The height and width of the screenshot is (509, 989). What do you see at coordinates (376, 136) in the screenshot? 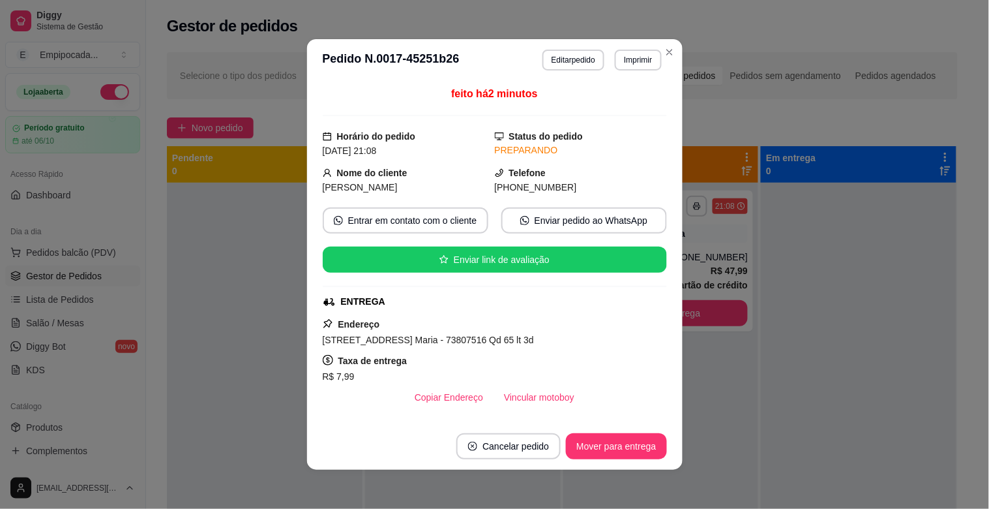
I see `strong: Horário do pedido` at bounding box center [376, 136].